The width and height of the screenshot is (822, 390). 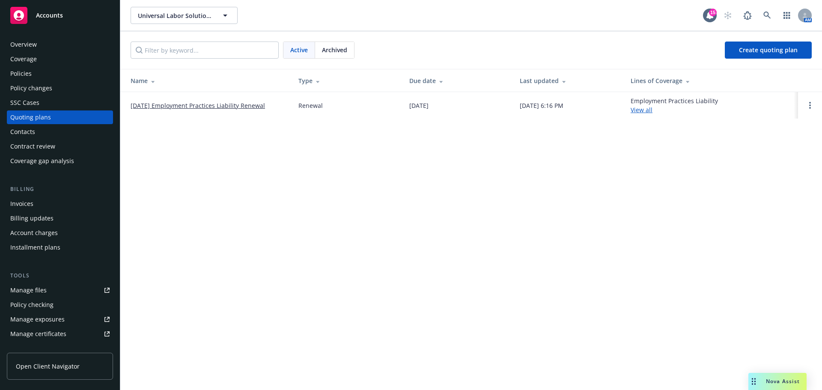 What do you see at coordinates (299, 50) in the screenshot?
I see `span: Active` at bounding box center [299, 50].